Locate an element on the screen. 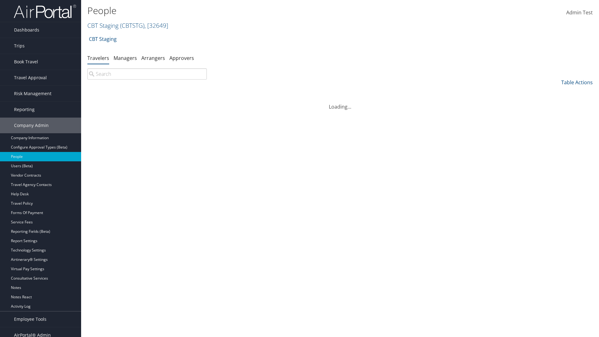  img: airportal-logo.png is located at coordinates (45, 11).